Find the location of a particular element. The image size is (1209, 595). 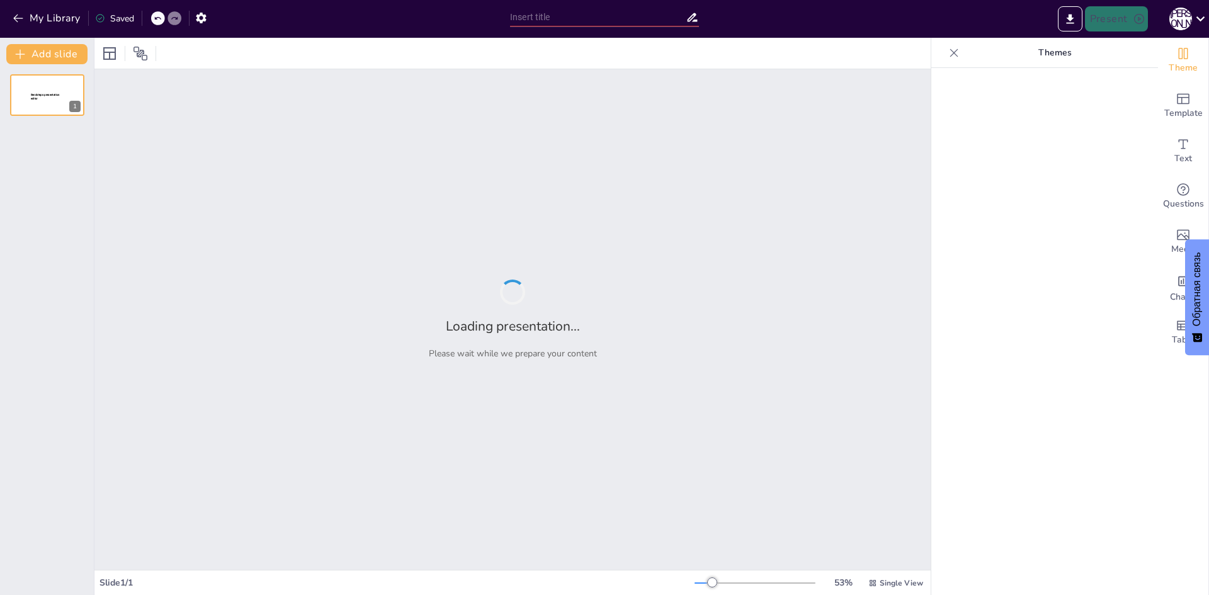

span: Charts is located at coordinates (1183, 297).